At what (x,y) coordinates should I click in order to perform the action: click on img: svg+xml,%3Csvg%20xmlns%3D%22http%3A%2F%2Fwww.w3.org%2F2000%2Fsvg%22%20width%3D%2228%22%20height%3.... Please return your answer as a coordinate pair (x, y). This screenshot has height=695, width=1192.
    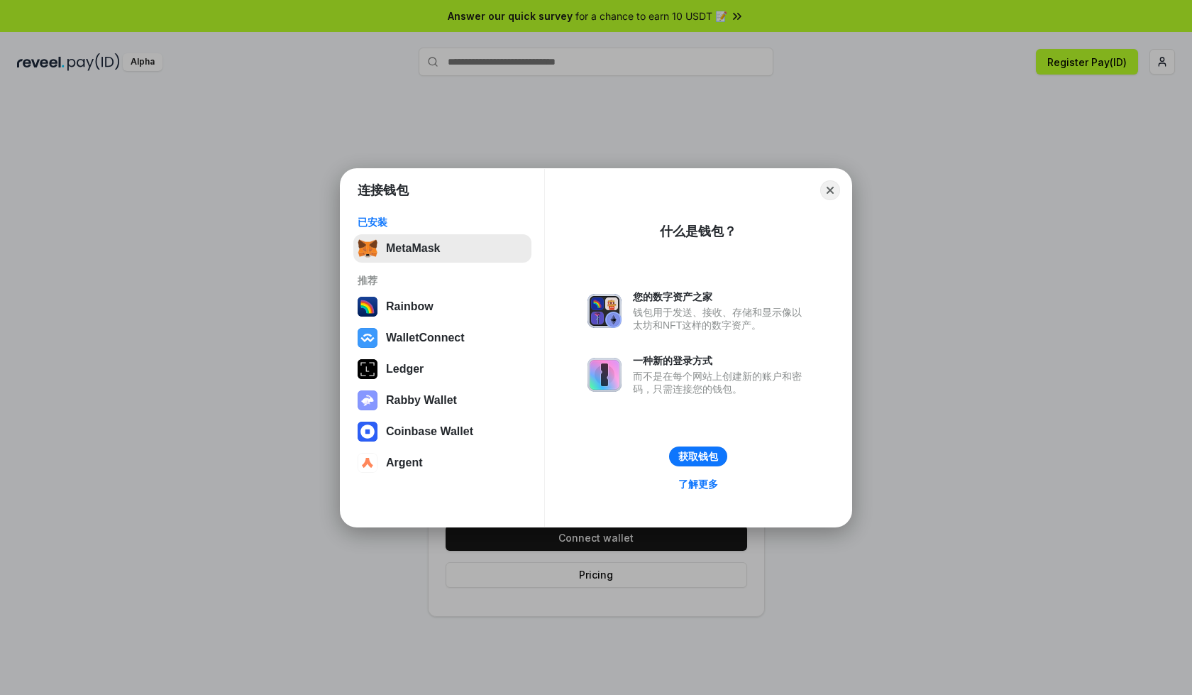
    Looking at the image, I should click on (368, 369).